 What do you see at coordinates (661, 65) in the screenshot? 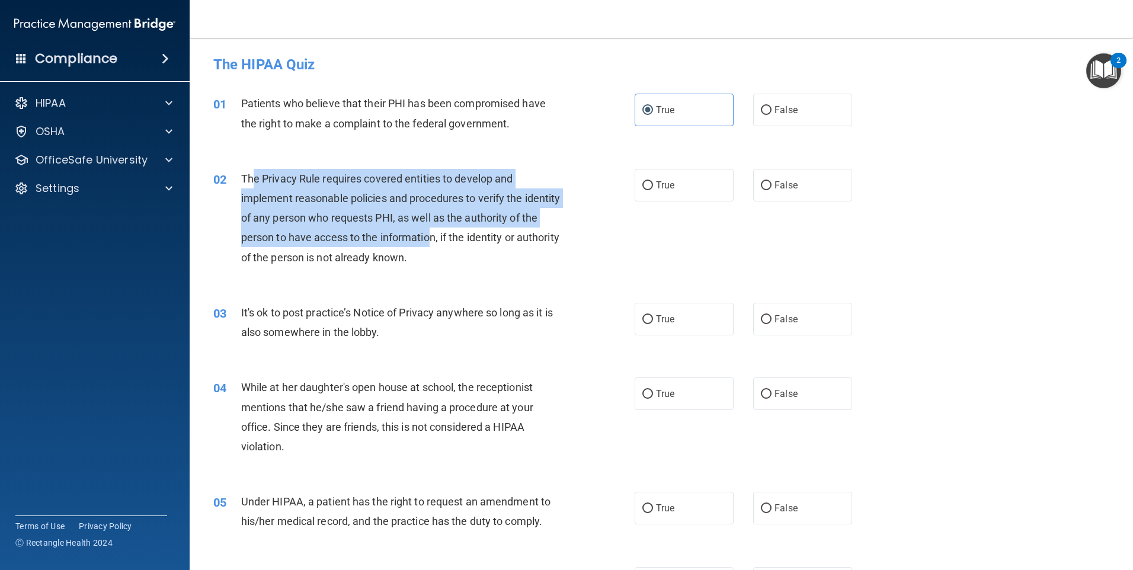
I see `h4: The HIPAA Quiz` at bounding box center [661, 65].